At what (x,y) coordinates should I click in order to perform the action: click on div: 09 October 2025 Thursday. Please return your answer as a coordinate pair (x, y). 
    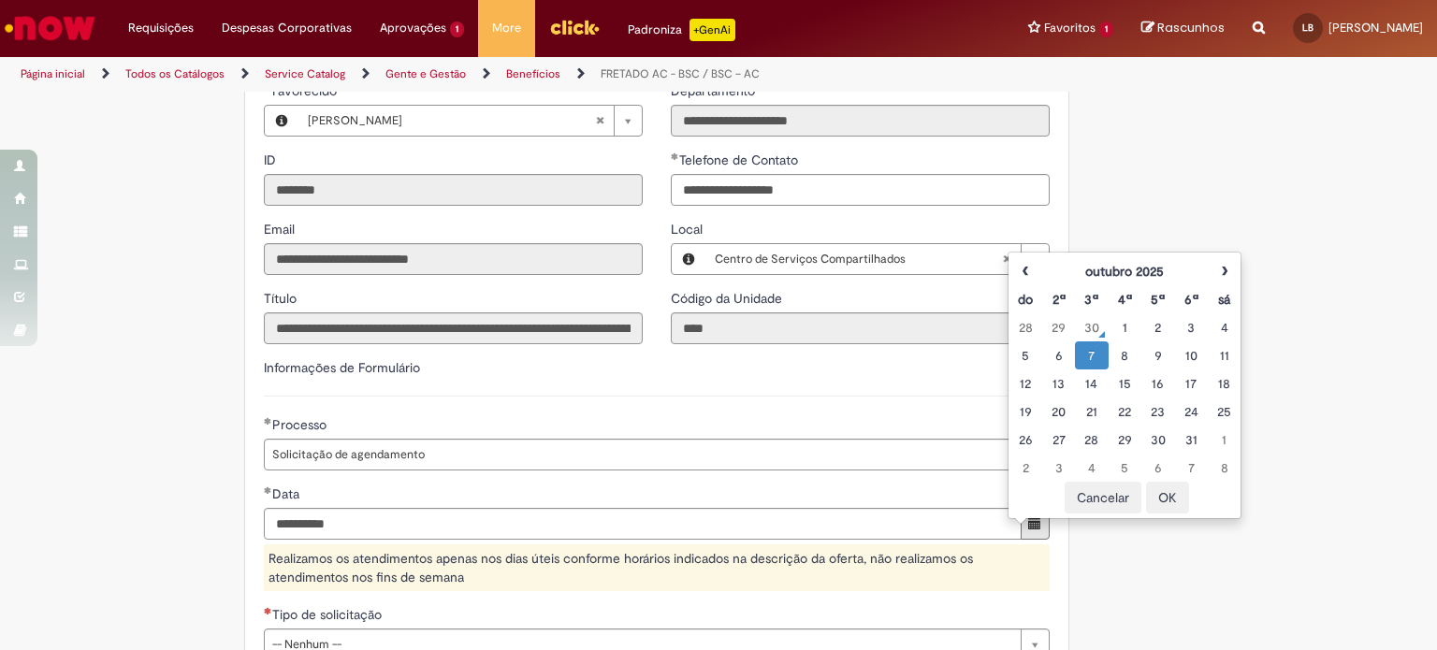
    Looking at the image, I should click on (1157, 355).